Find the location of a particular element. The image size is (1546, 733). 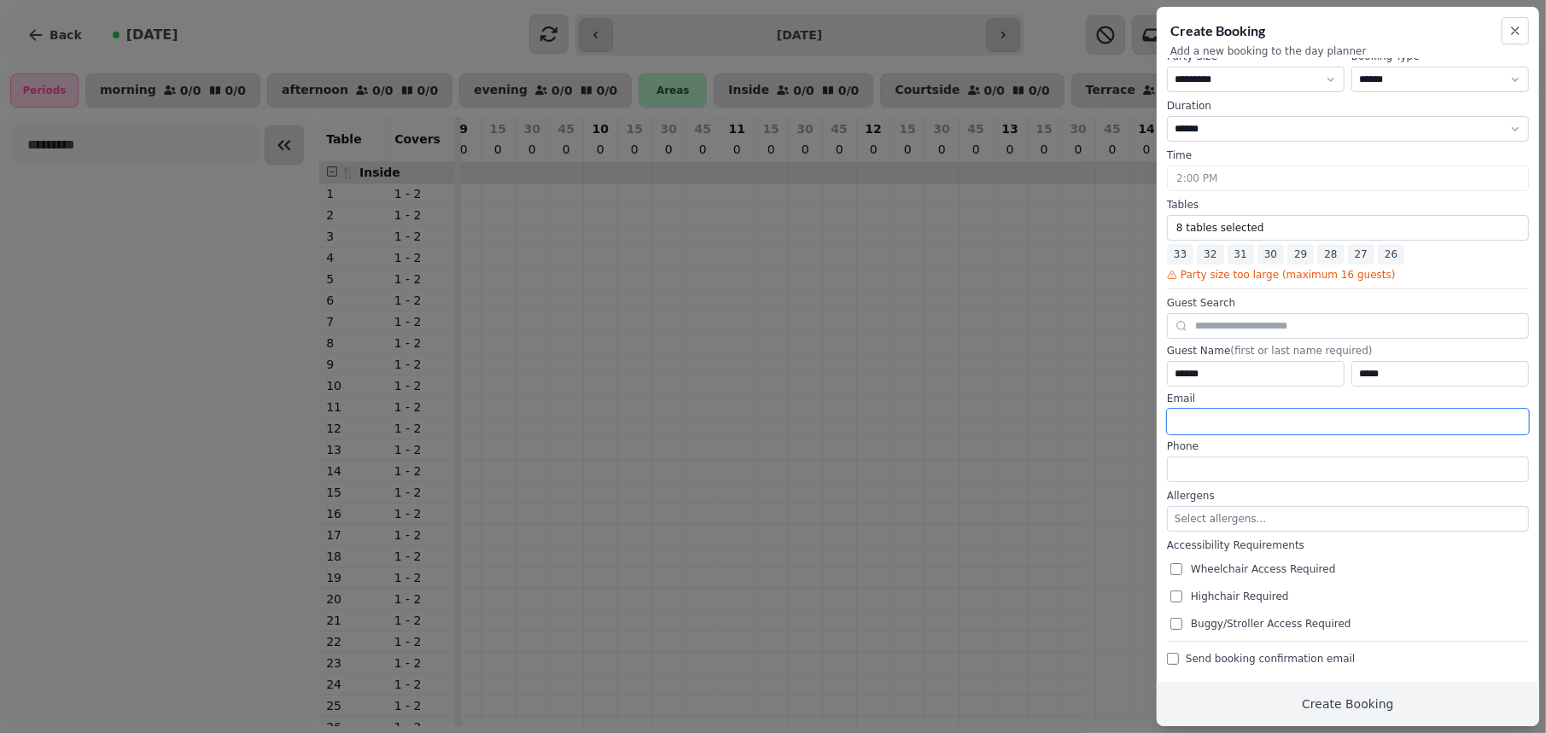

span: 30 is located at coordinates (1271, 254).